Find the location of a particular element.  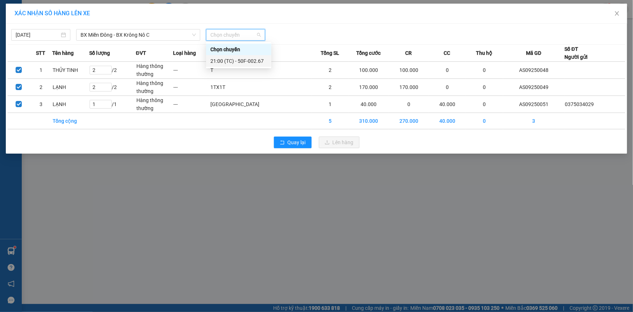

span: Chọn chuyến is located at coordinates (235, 35).